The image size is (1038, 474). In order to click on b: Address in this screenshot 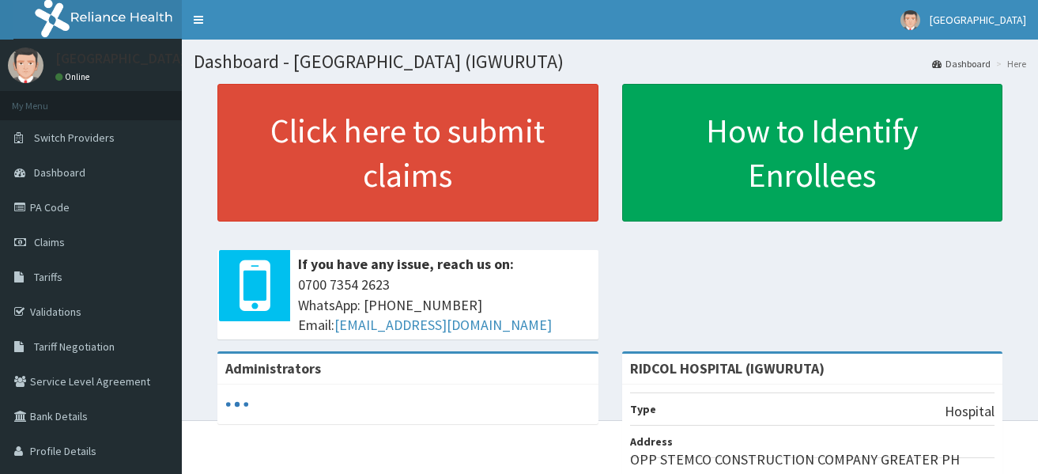, I will do `click(652, 441)`.